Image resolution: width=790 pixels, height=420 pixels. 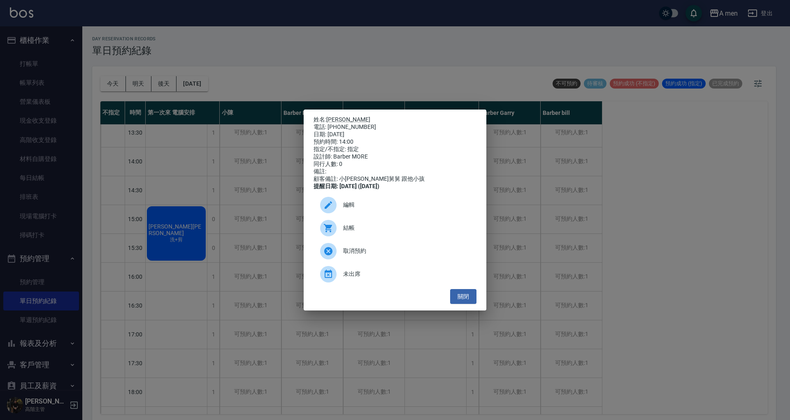 What do you see at coordinates (395, 157) in the screenshot?
I see `div: 設計師: Barber MORE` at bounding box center [395, 157].